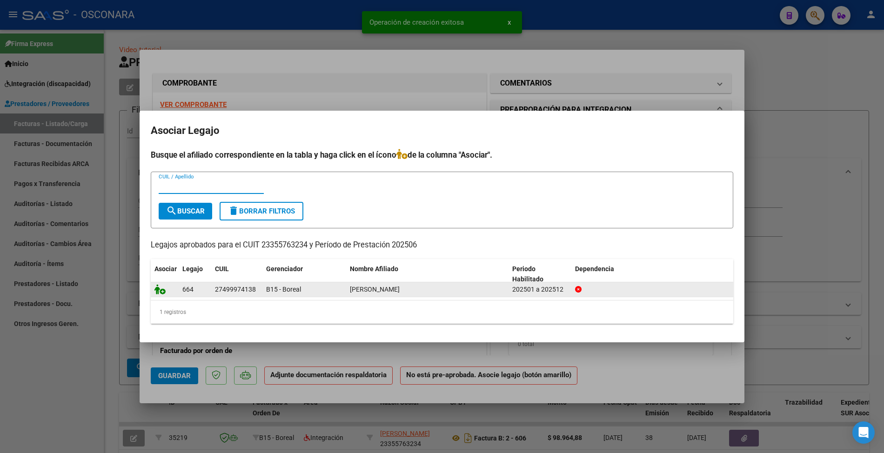  Describe the element at coordinates (262, 211) in the screenshot. I see `span: Borrar Filtros` at that location.